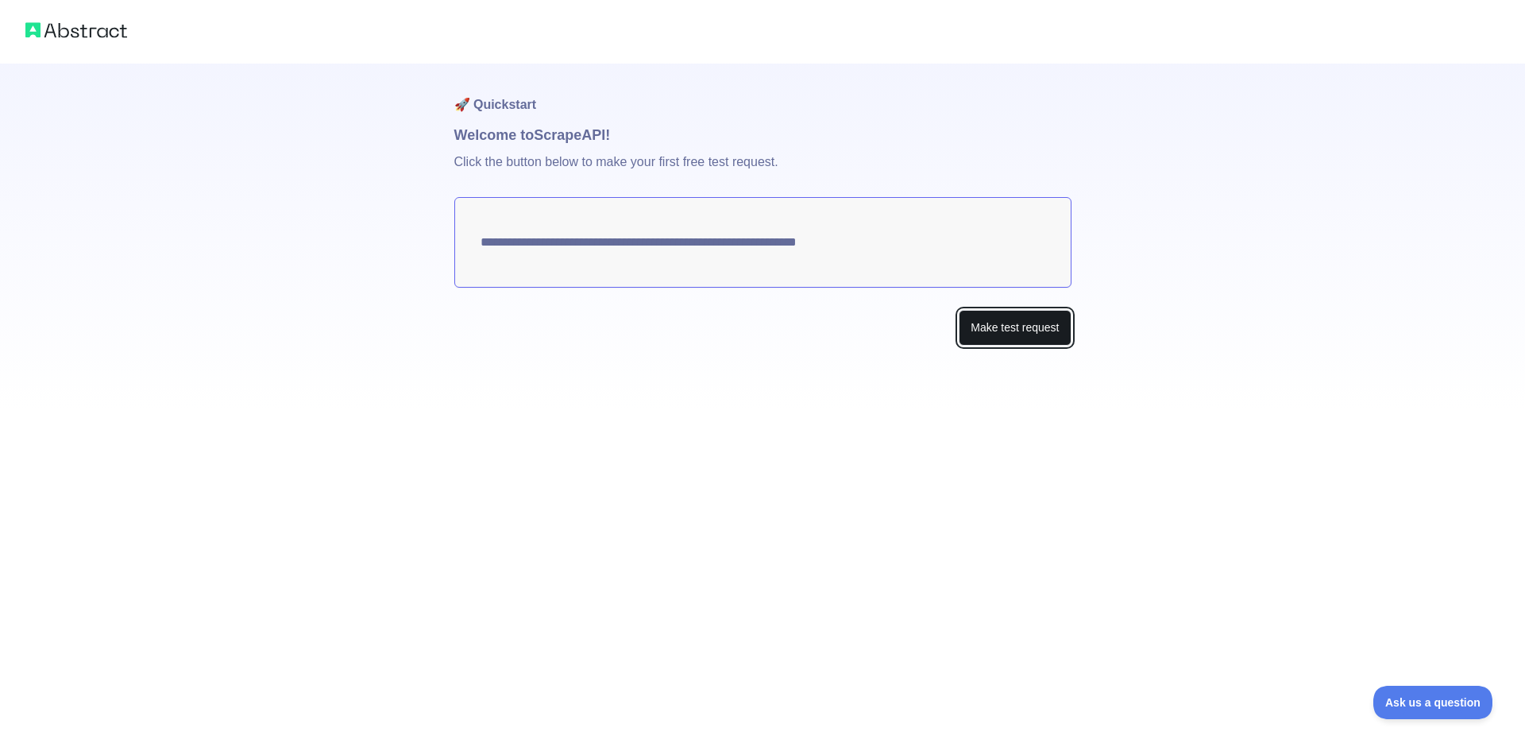  What do you see at coordinates (1014, 327) in the screenshot?
I see `button: Make test request` at bounding box center [1014, 327].